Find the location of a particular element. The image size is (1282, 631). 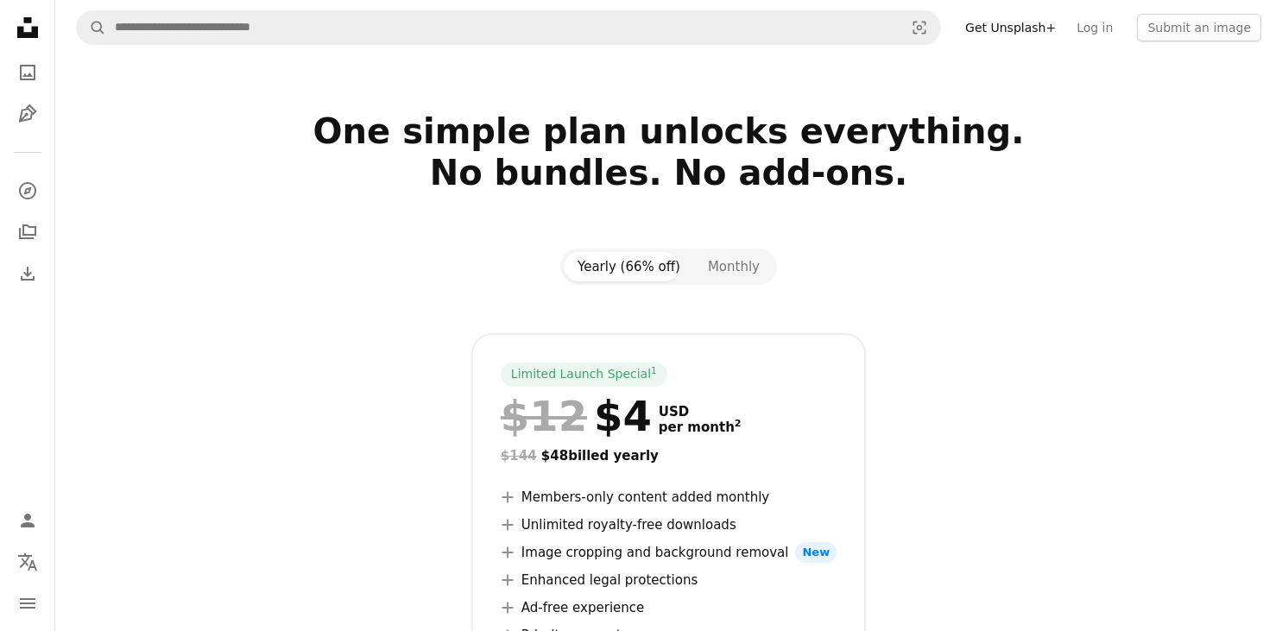

button: Monthly is located at coordinates (734, 267).